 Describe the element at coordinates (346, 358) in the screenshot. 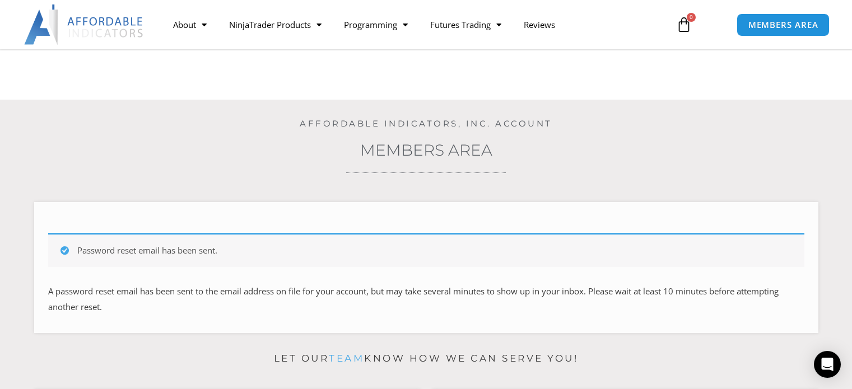

I see `a: team` at that location.